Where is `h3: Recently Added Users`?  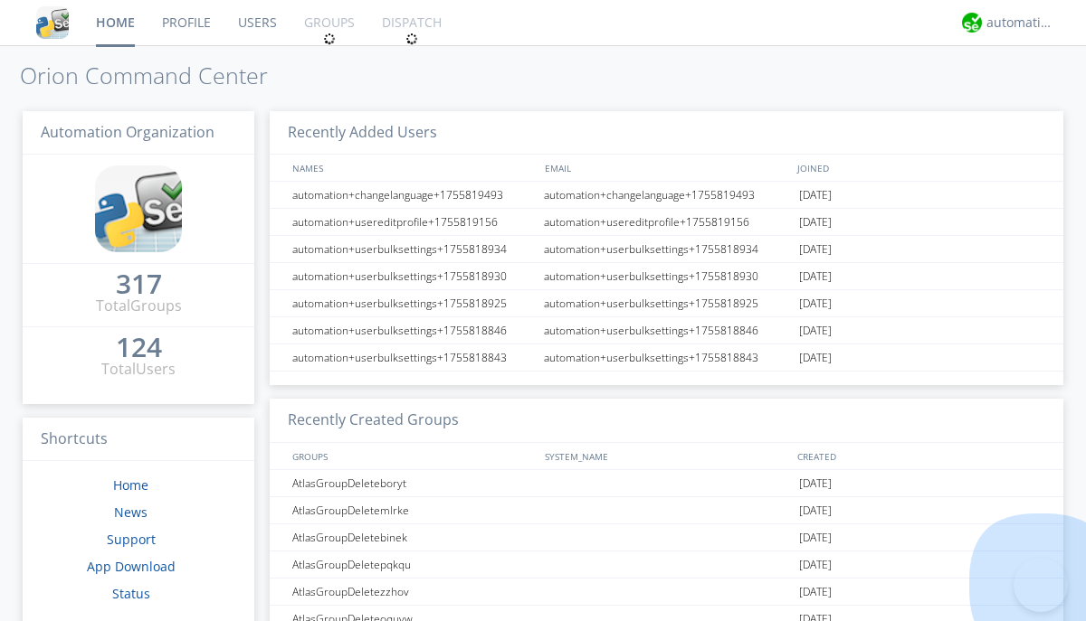 h3: Recently Added Users is located at coordinates (666, 133).